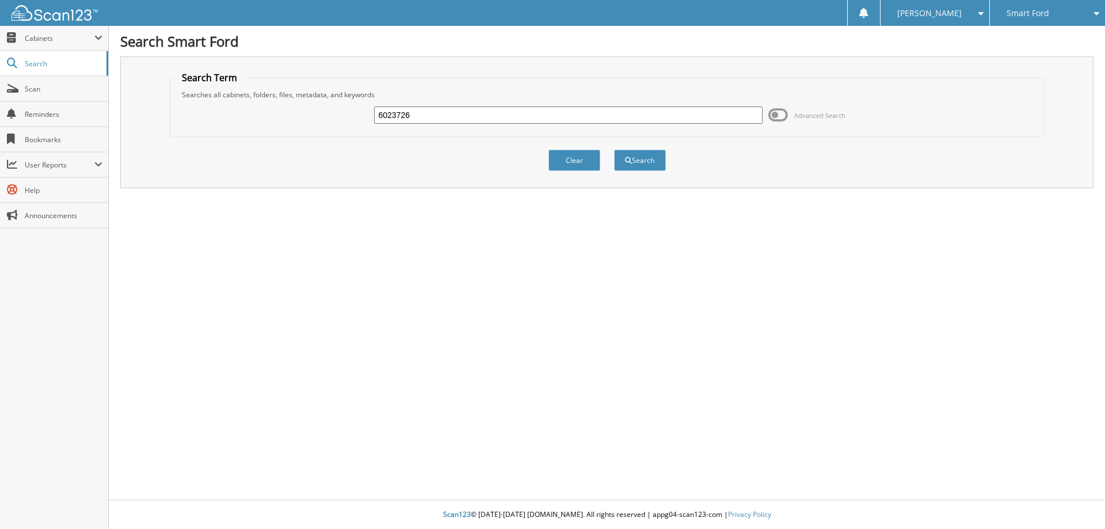 The image size is (1105, 529). What do you see at coordinates (607, 94) in the screenshot?
I see `div: Searches all cabinets, folders, files, metadata, and keywords` at bounding box center [607, 94].